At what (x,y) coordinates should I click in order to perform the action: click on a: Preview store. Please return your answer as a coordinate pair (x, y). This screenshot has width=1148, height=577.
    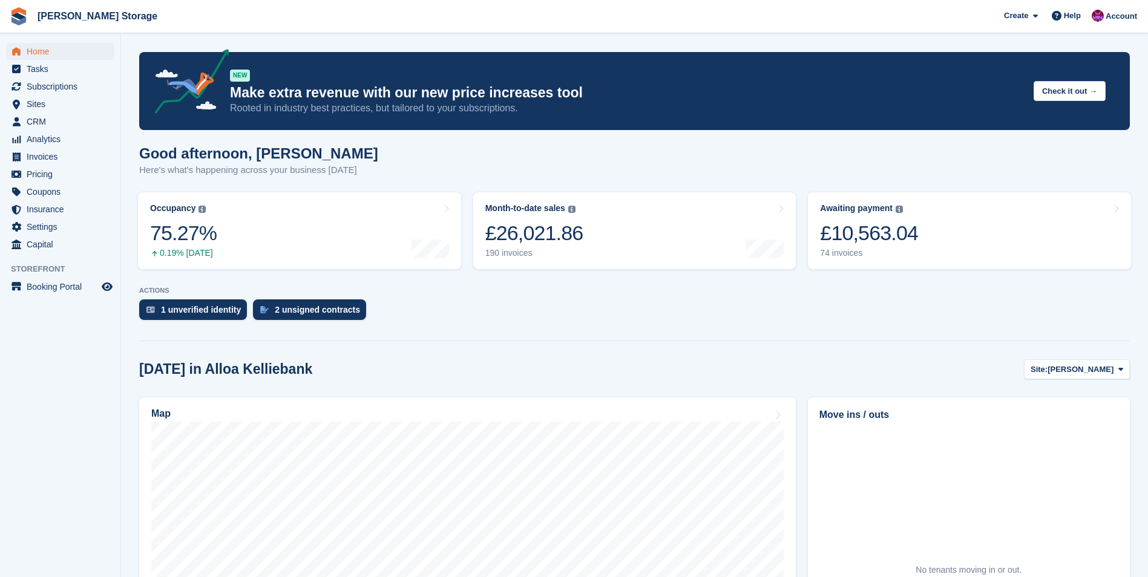
    Looking at the image, I should click on (107, 287).